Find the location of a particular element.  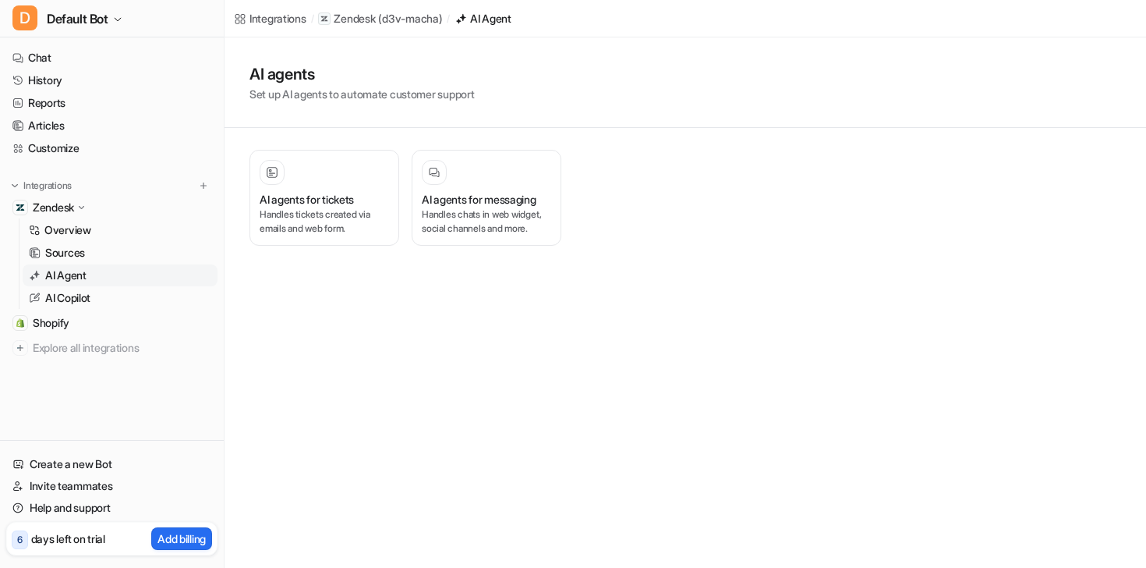

h1: AI agents is located at coordinates (362, 74).